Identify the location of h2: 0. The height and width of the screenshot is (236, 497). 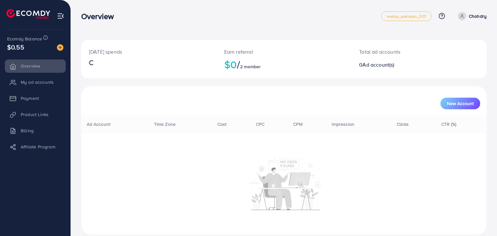
(401, 65).